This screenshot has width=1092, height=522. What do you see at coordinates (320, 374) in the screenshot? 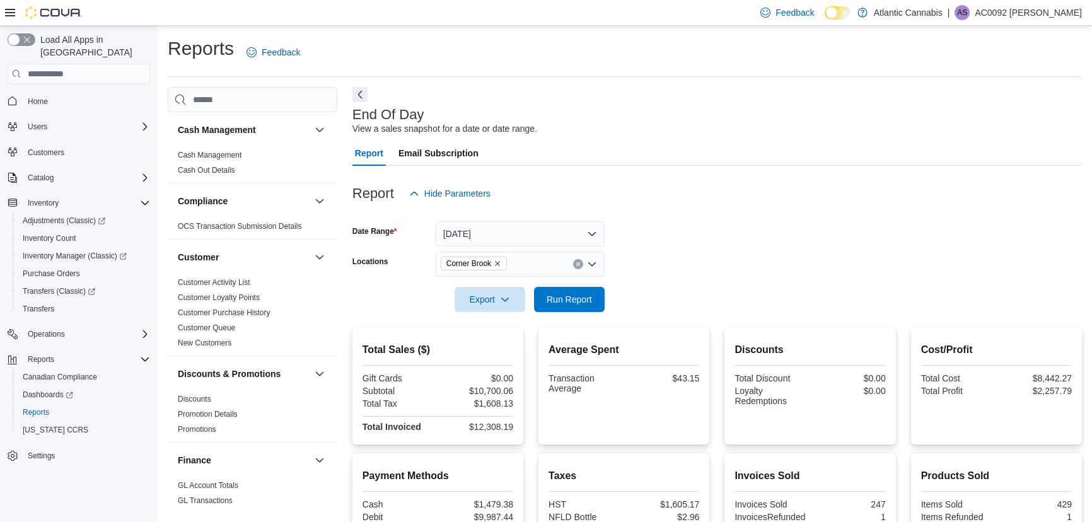
I see `button: Discounts & Promotions` at bounding box center [320, 374].